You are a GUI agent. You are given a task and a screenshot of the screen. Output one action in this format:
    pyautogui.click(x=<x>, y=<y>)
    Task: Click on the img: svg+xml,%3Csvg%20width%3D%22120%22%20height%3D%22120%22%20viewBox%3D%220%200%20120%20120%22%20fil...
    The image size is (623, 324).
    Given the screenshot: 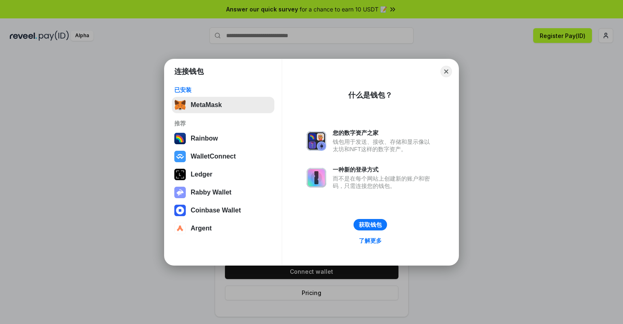 What is the action you would take?
    pyautogui.click(x=180, y=139)
    